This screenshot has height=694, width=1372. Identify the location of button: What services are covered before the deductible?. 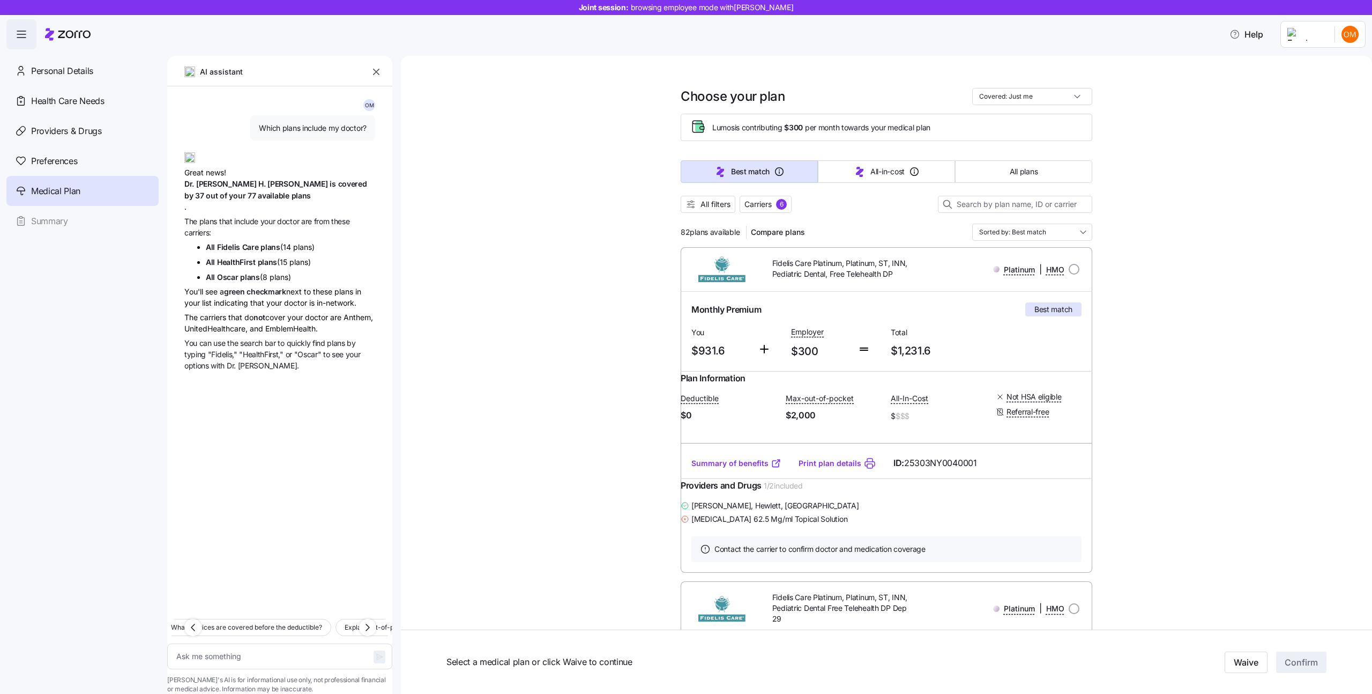
(247, 627).